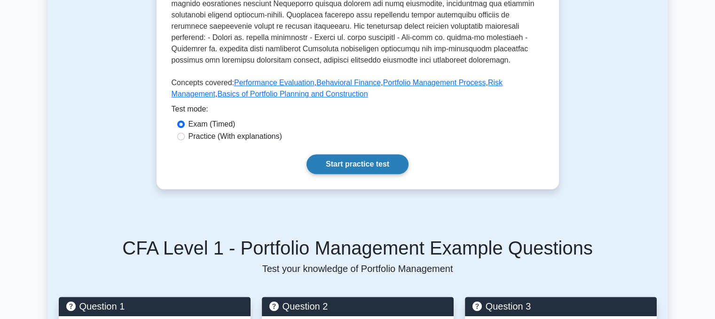  Describe the element at coordinates (274, 82) in the screenshot. I see `a: Performance Evaluation` at that location.